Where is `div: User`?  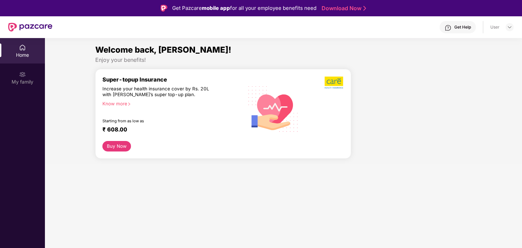
div: User is located at coordinates (494, 27).